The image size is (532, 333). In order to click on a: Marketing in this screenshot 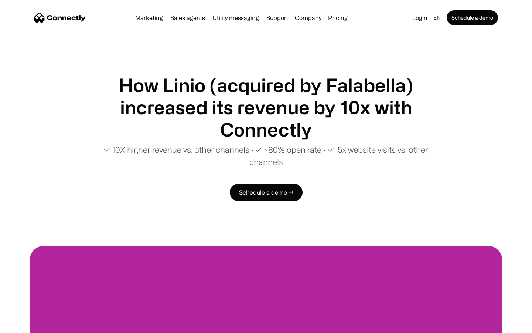, I will do `click(149, 18)`.